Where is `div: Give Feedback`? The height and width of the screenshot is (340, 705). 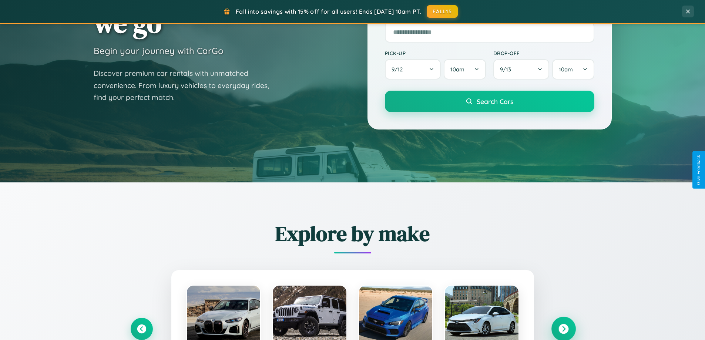 div: Give Feedback is located at coordinates (698, 170).